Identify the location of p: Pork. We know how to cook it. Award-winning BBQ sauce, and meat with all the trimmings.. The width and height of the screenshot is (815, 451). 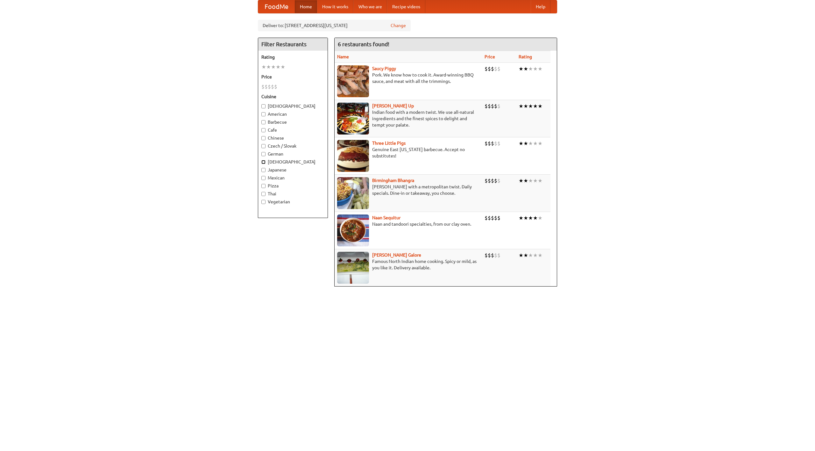
(408, 78).